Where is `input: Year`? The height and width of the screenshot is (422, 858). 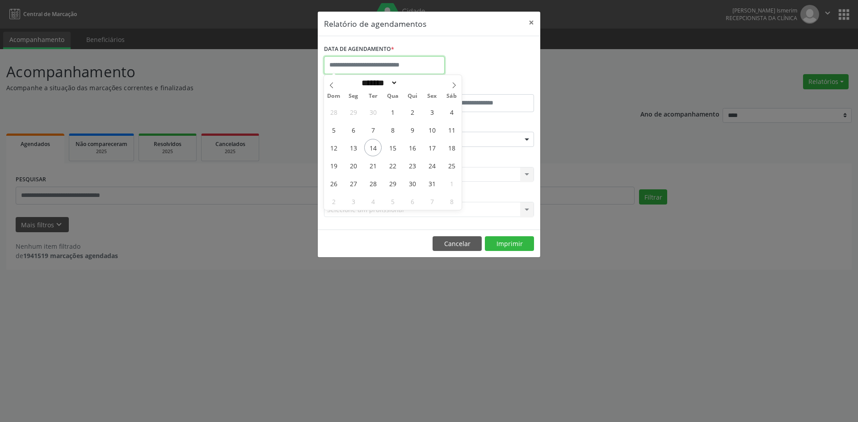 input: Year is located at coordinates (412, 83).